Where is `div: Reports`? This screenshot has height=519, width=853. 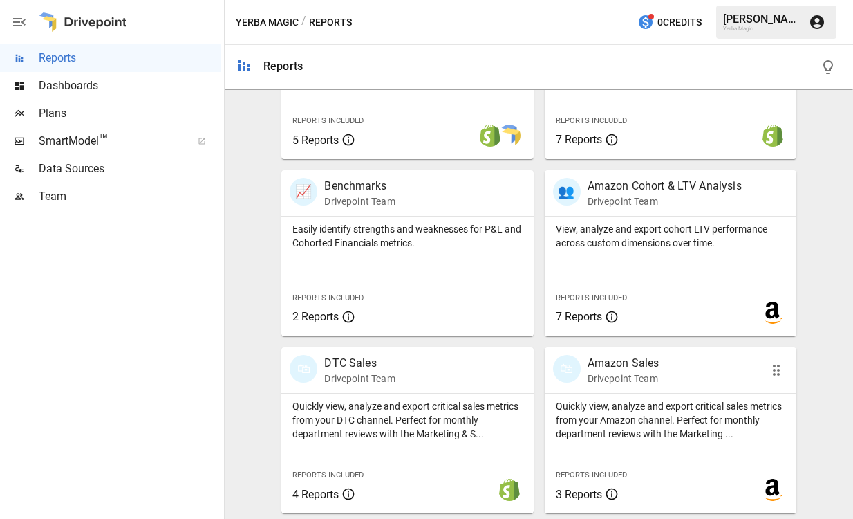 div: Reports is located at coordinates (283, 66).